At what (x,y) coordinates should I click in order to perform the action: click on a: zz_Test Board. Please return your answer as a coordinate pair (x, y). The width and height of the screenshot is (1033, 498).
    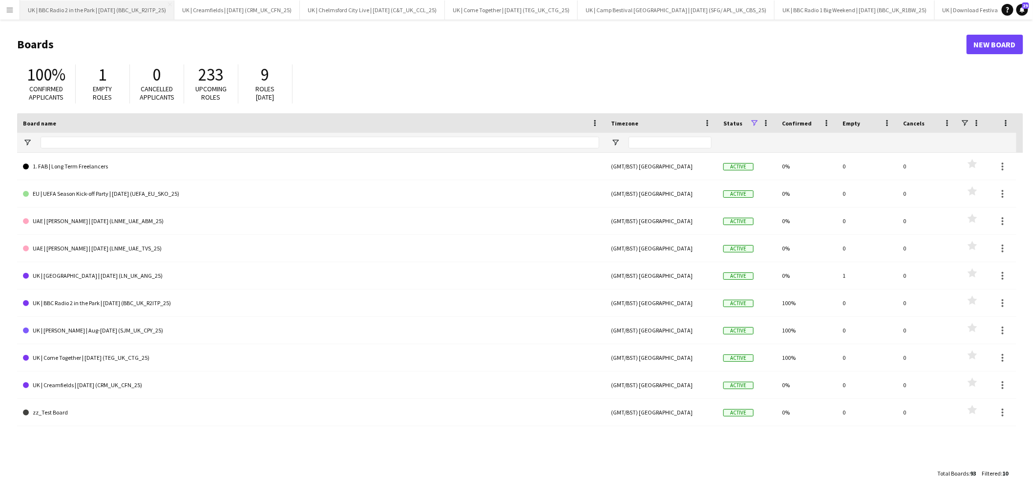
    Looking at the image, I should click on (311, 413).